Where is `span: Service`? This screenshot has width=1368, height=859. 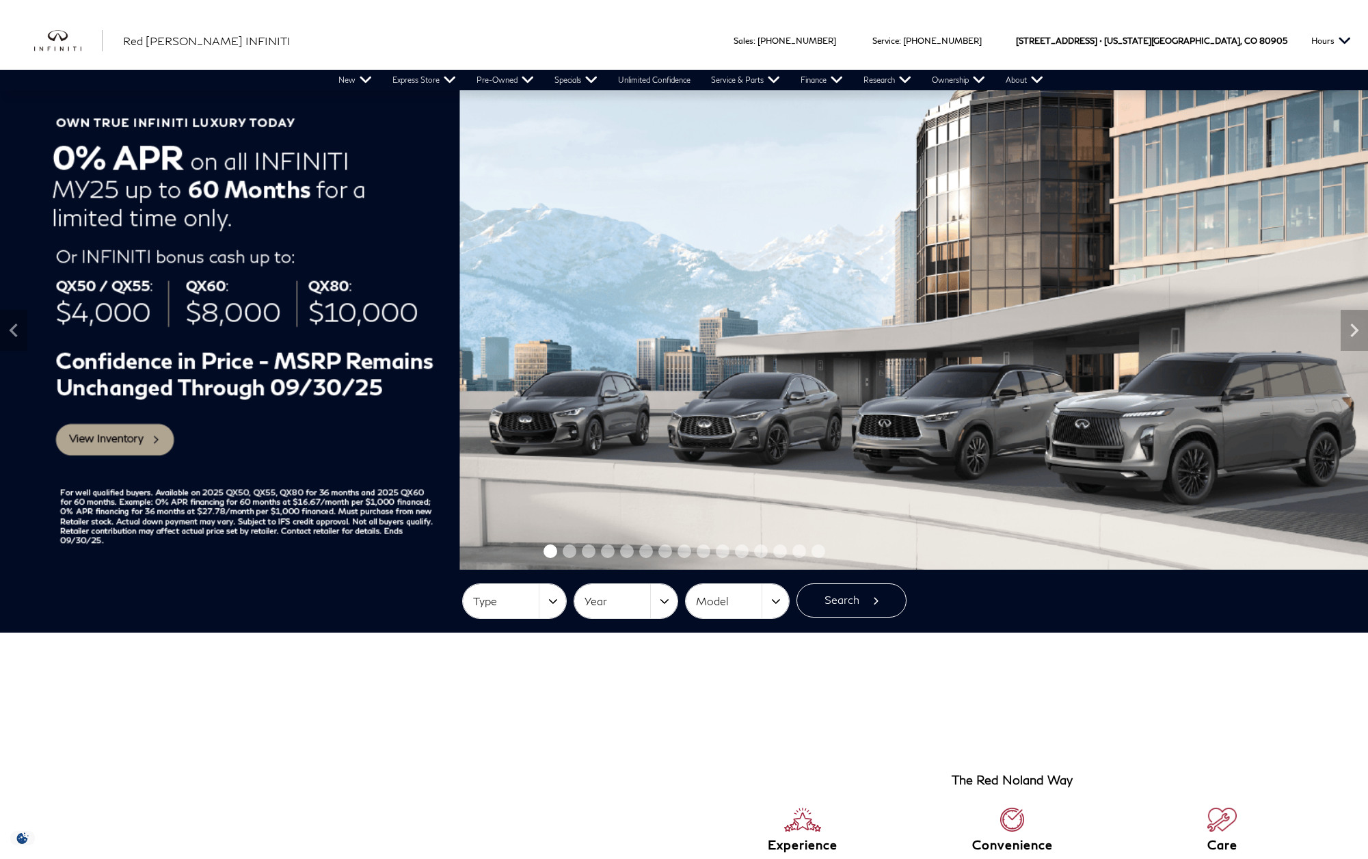
span: Service is located at coordinates (885, 40).